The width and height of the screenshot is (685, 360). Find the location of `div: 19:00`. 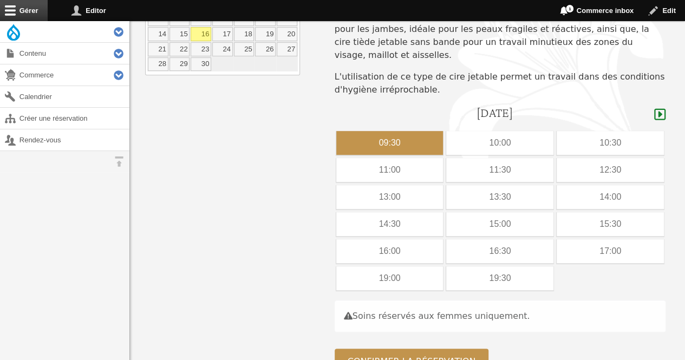

div: 19:00 is located at coordinates (390, 278).